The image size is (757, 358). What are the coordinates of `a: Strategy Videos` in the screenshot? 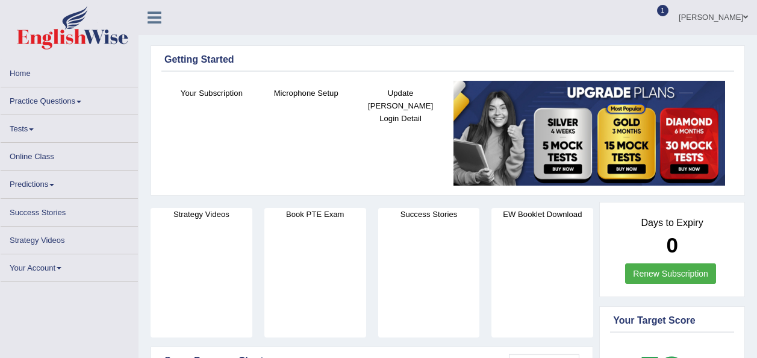 It's located at (69, 238).